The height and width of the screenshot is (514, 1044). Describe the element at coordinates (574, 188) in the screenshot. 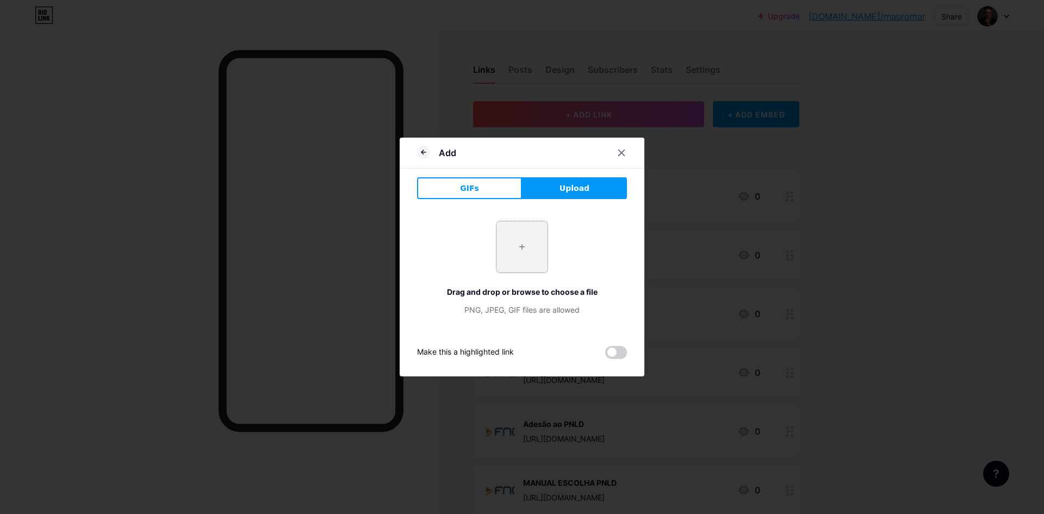

I see `button: Upload` at that location.